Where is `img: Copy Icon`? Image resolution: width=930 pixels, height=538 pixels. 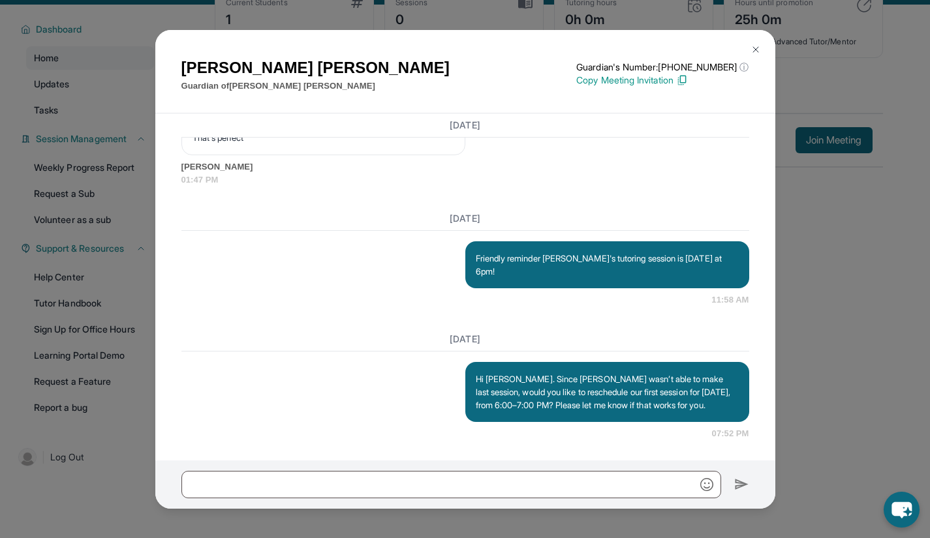 img: Copy Icon is located at coordinates (682, 80).